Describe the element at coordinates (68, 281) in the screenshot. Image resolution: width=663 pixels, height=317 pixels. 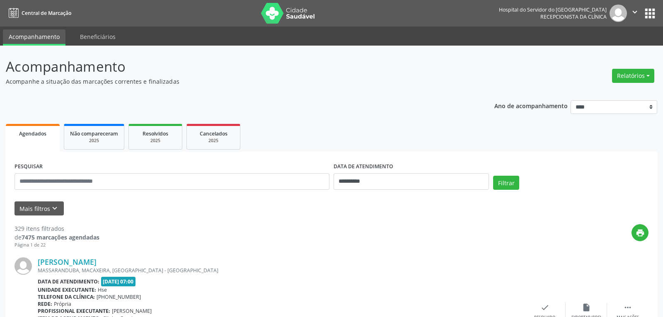
I see `b: Data de atendimento:` at that location.